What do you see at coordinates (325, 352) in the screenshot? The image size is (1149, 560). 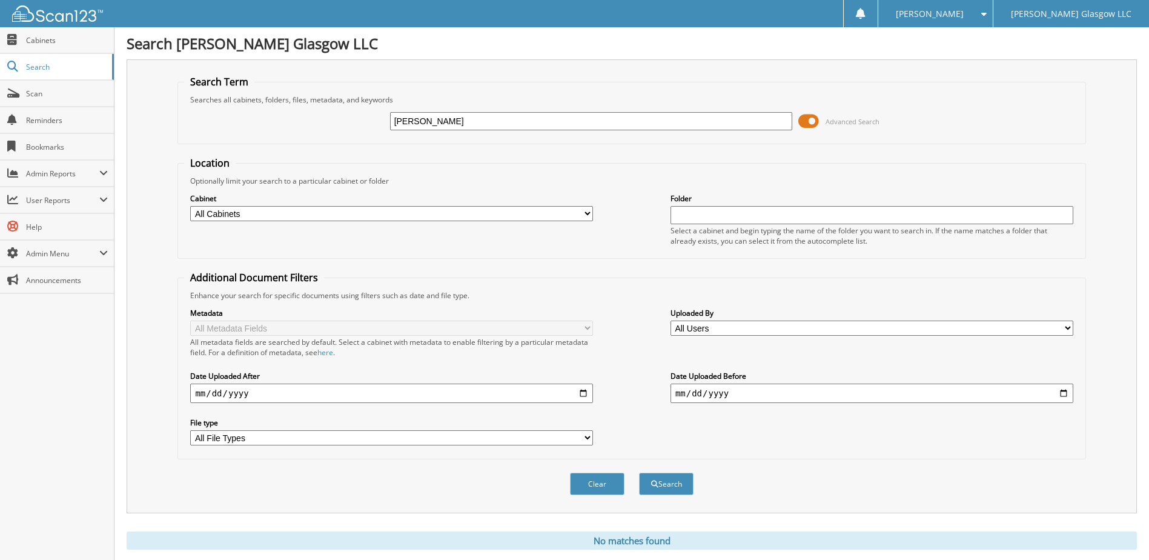 I see `a: here` at bounding box center [325, 352].